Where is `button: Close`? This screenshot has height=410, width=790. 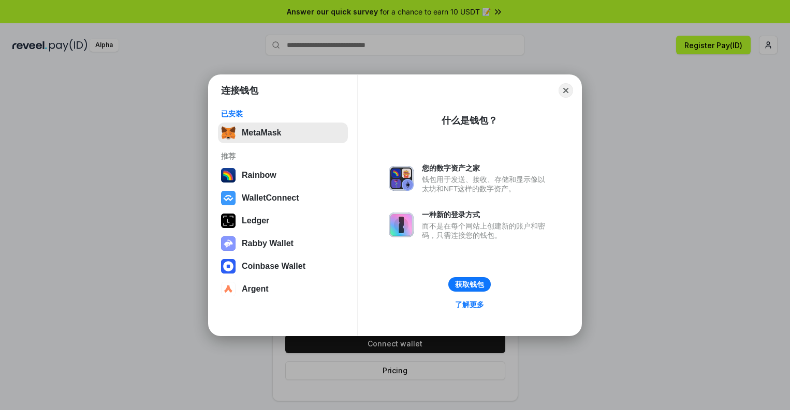 button: Close is located at coordinates (566, 91).